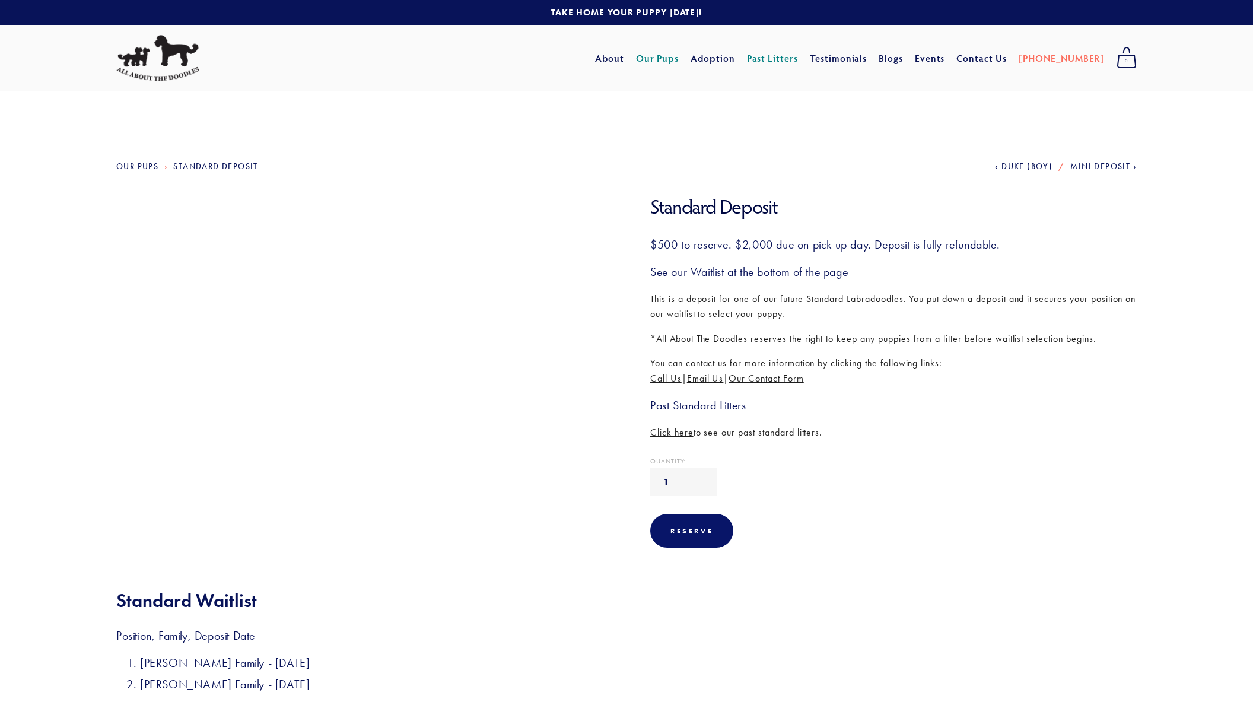  Describe the element at coordinates (890, 58) in the screenshot. I see `a: Blogs` at that location.